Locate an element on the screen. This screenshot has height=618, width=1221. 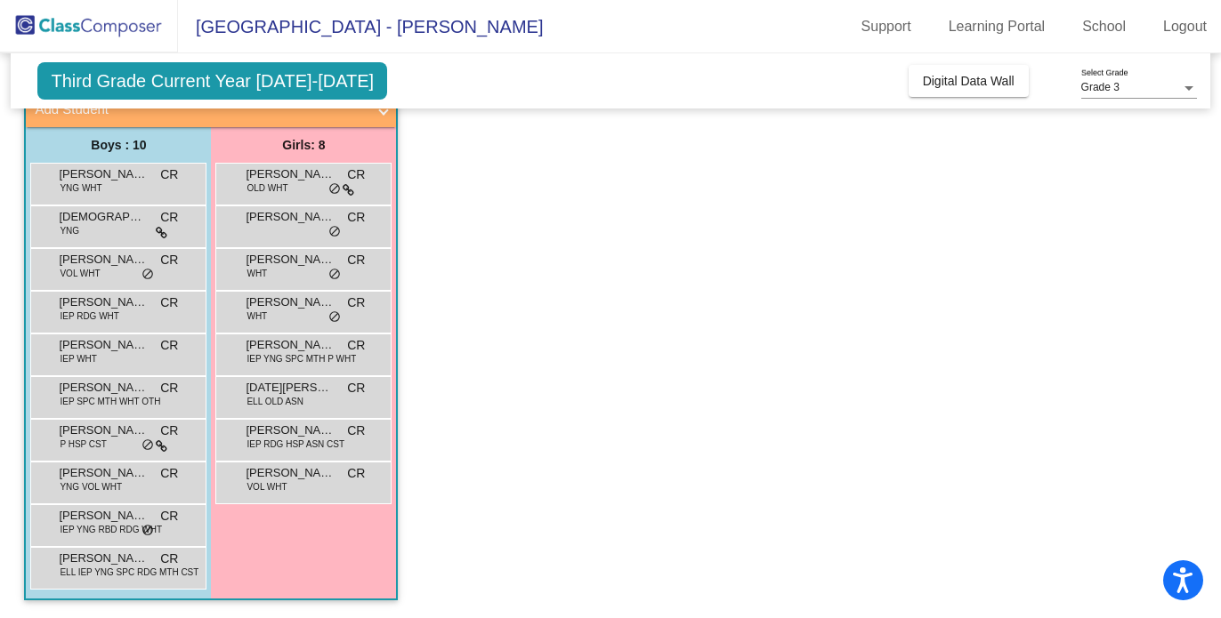
span: ELL OLD ASN is located at coordinates (275, 401).